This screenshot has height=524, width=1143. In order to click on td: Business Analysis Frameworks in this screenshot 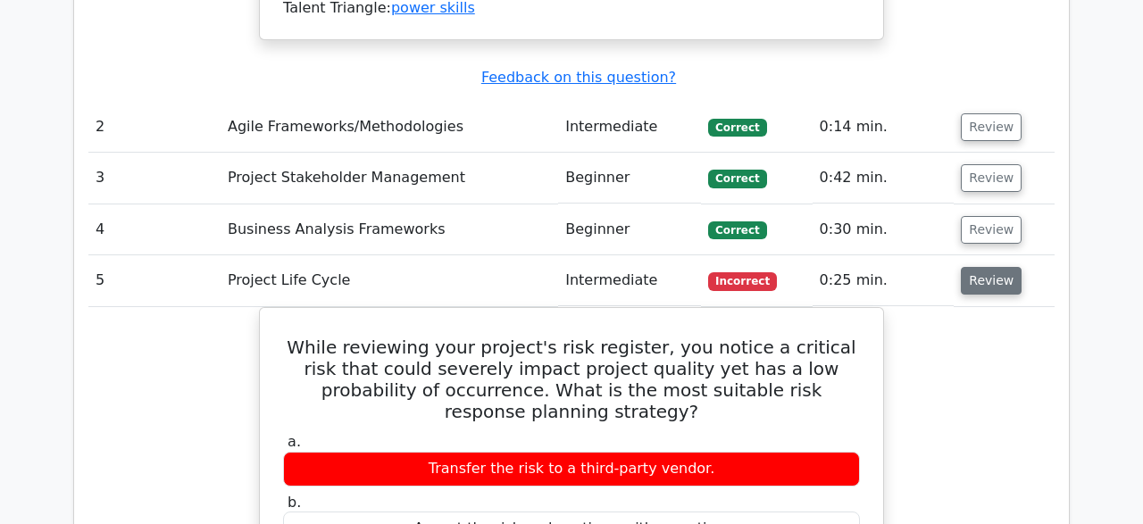, I will do `click(389, 230)`.